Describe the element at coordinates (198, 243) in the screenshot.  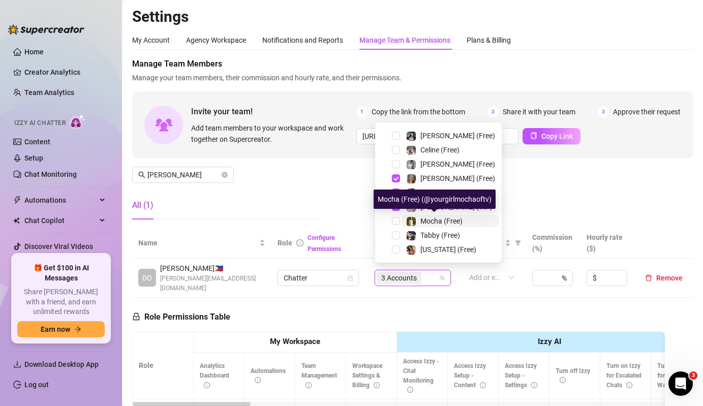
I see `span: Name` at that location.